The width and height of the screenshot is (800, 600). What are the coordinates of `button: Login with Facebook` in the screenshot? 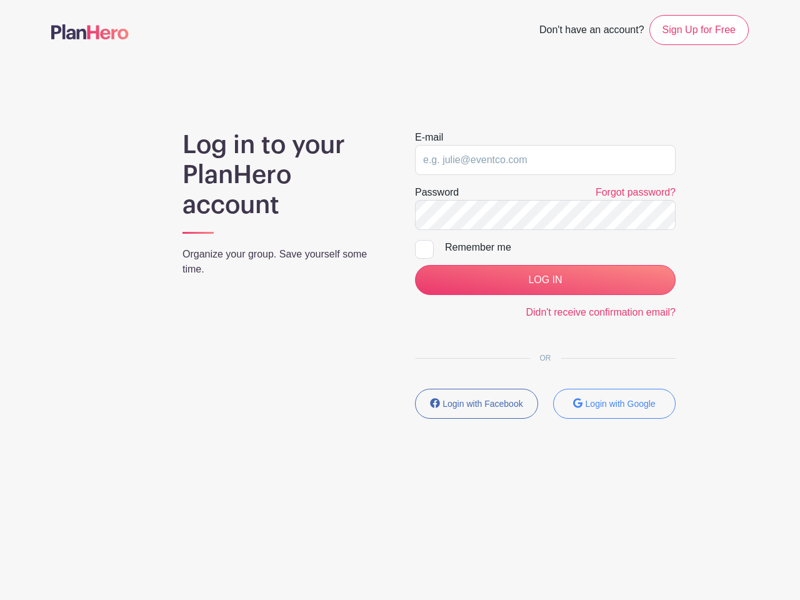 It's located at (477, 404).